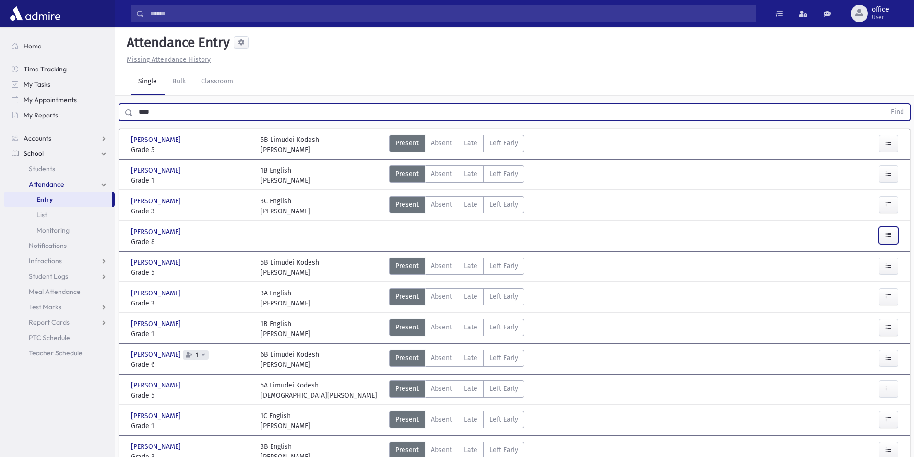  Describe the element at coordinates (197, 355) in the screenshot. I see `span: 1` at that location.